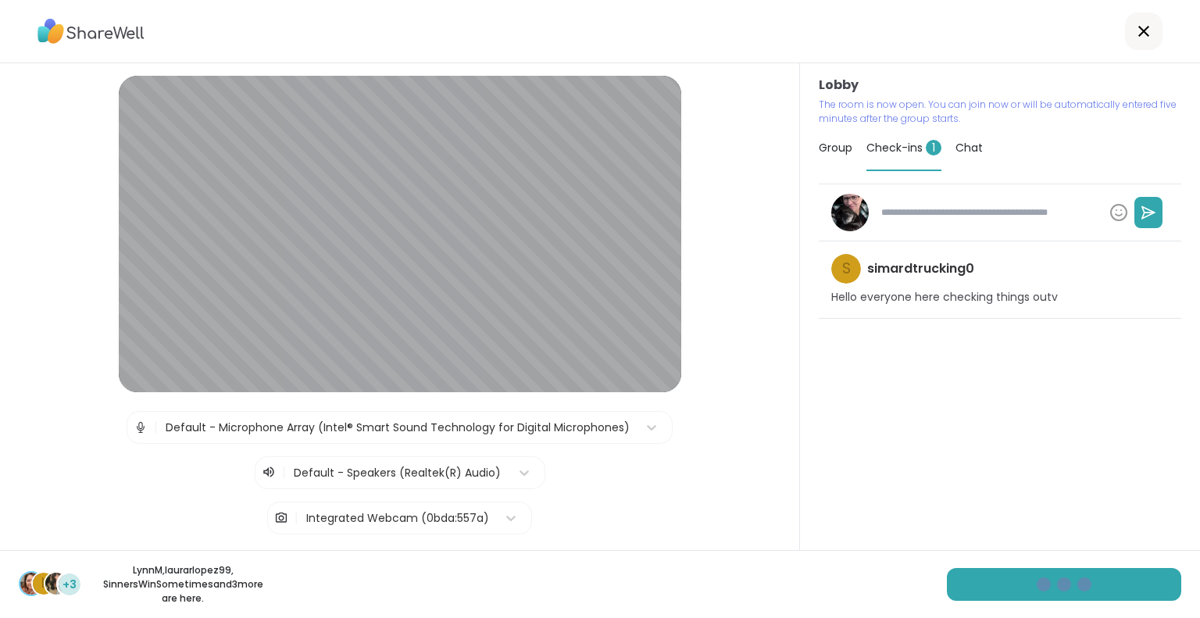 Image resolution: width=1200 pixels, height=618 pixels. Describe the element at coordinates (398, 427) in the screenshot. I see `div: Default - Microphone Array (Intel® Smart Sound Technology for Digital Microphones)` at that location.